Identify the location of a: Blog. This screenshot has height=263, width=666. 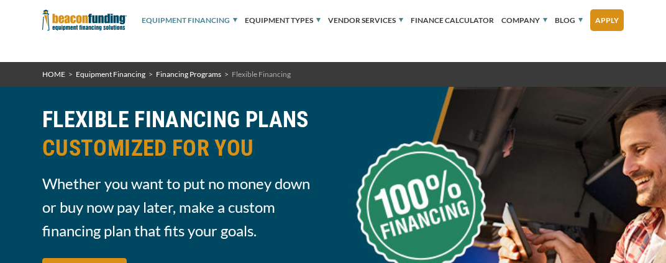
(568, 20).